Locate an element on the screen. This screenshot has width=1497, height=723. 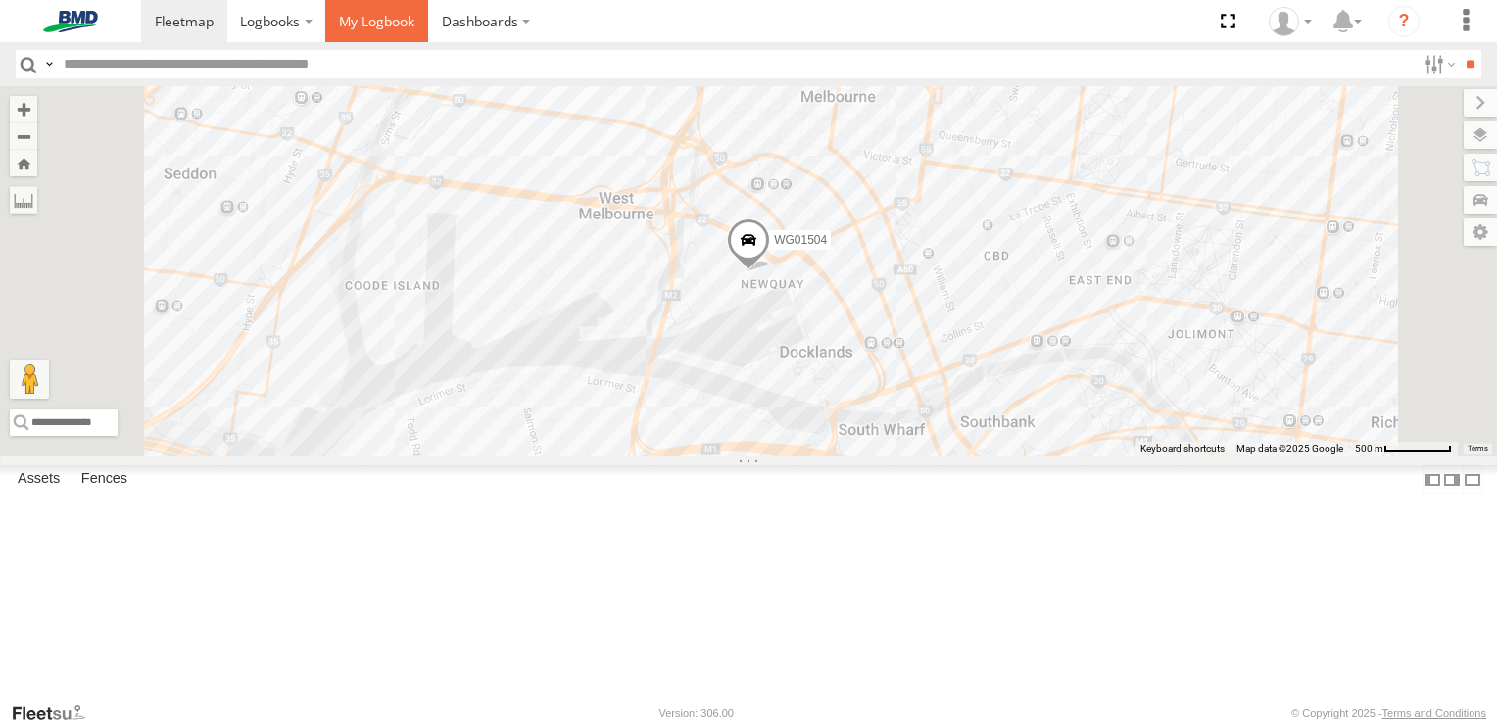
label: Search Query is located at coordinates (49, 64).